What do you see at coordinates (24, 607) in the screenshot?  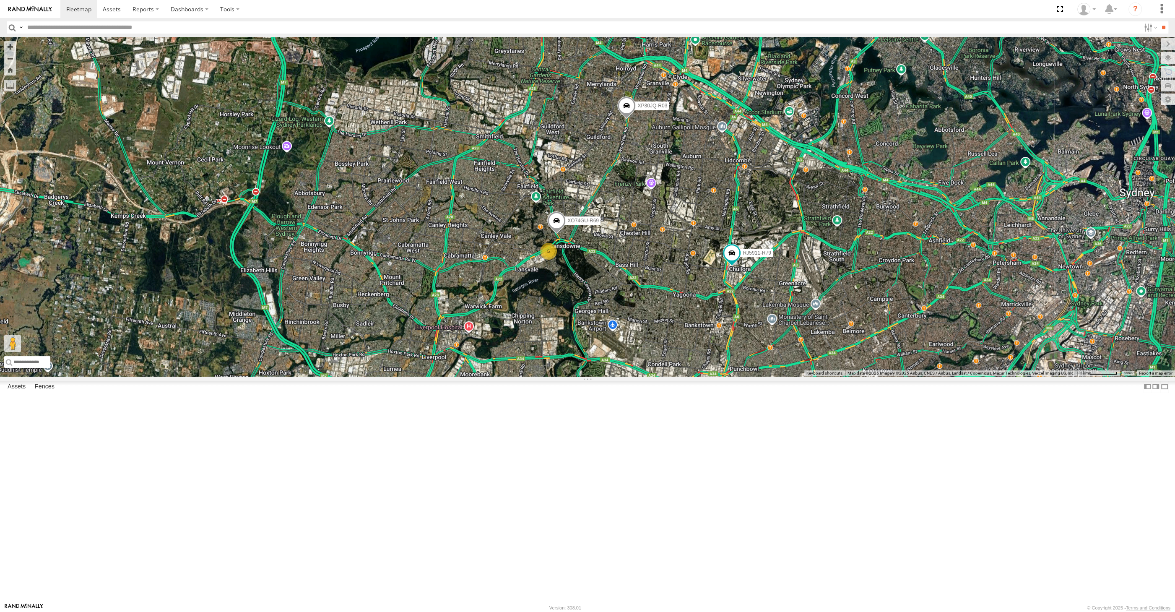 I see `a: Visit our Website` at bounding box center [24, 607].